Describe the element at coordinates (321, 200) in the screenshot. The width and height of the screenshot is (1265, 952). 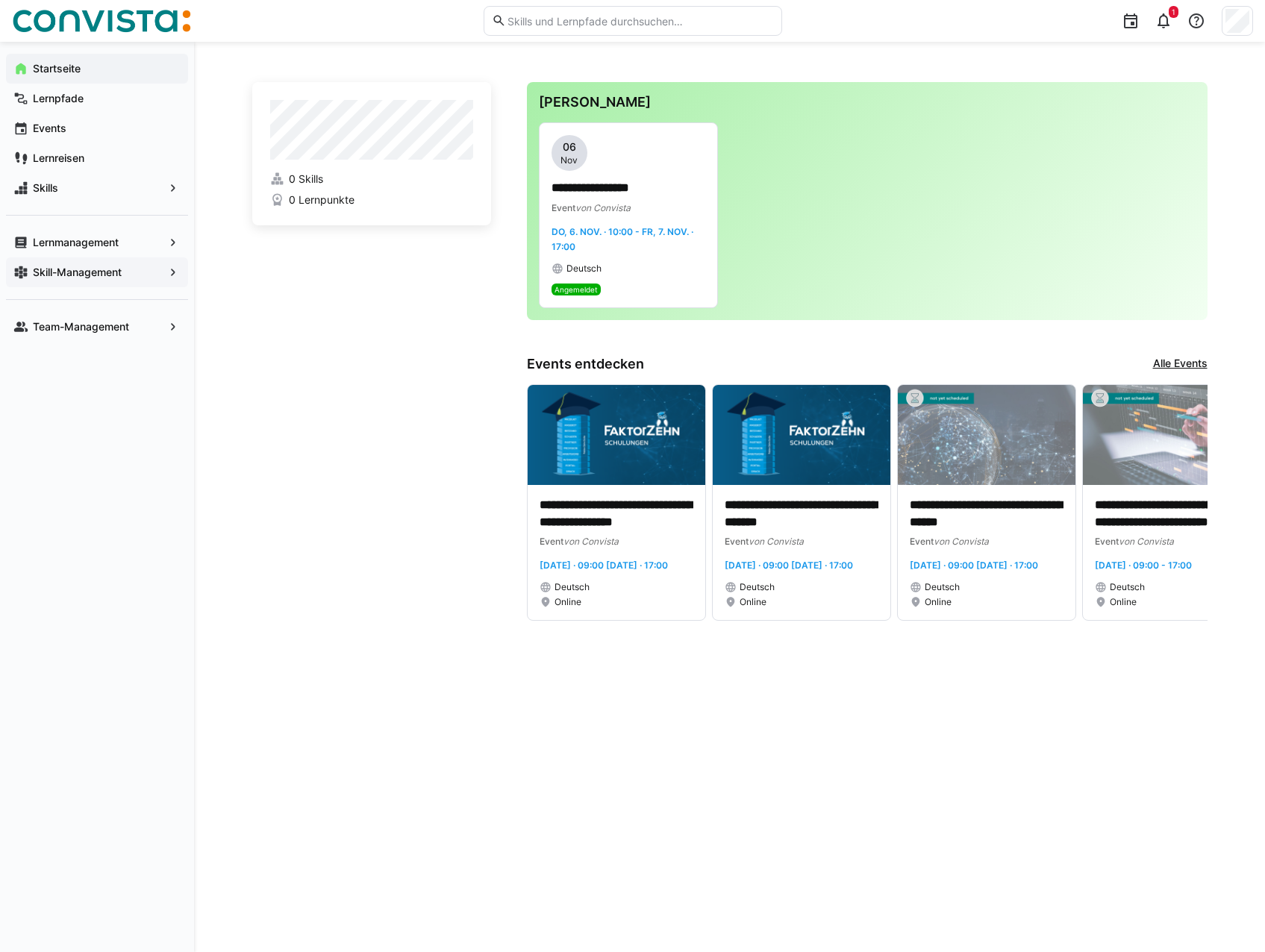
I see `span: 0 Lernpunkte` at that location.